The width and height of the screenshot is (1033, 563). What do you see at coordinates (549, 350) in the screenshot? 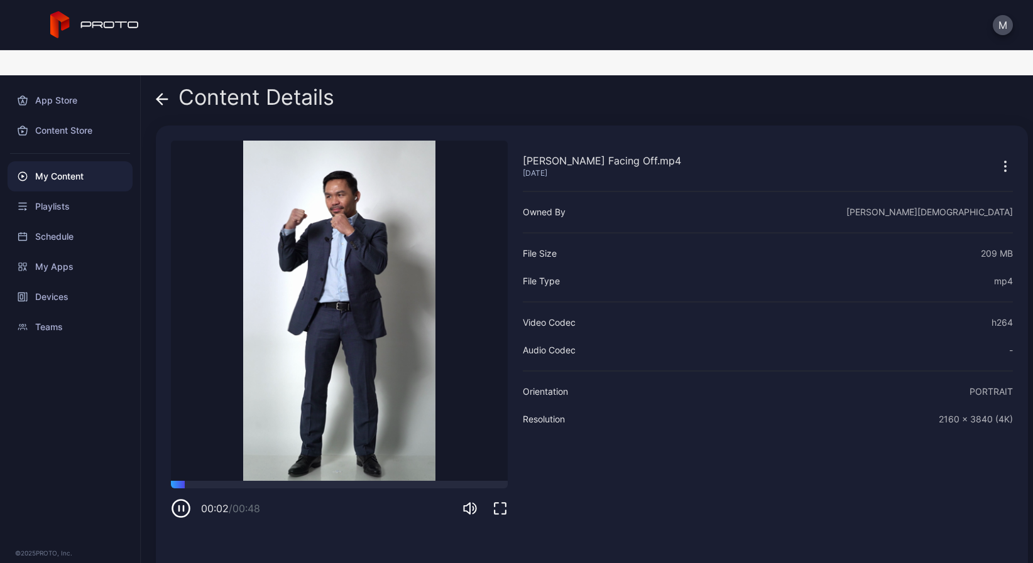
I see `div: Audio Codec` at bounding box center [549, 350].